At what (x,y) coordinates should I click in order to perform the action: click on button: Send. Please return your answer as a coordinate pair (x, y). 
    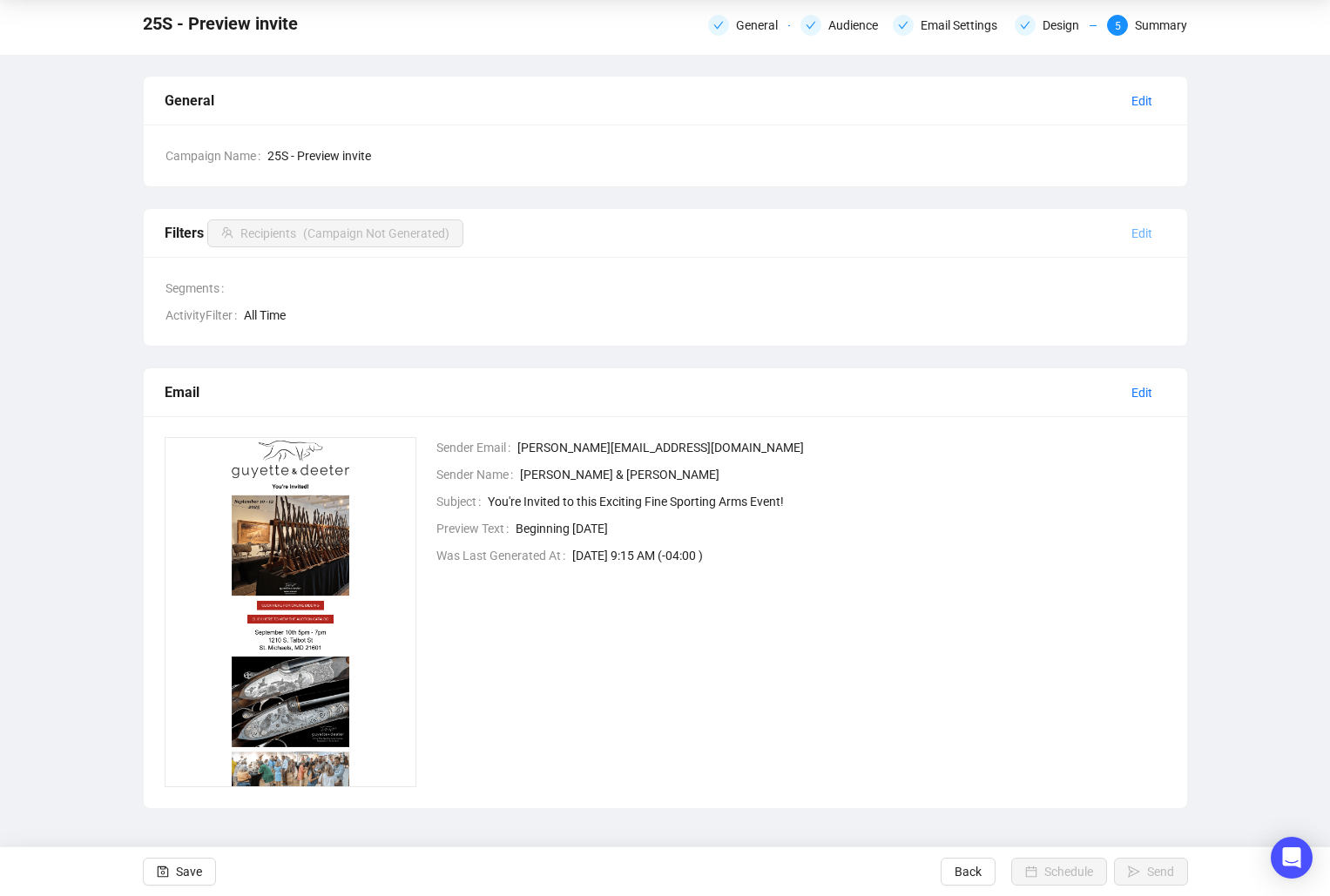
    Looking at the image, I should click on (1150, 872).